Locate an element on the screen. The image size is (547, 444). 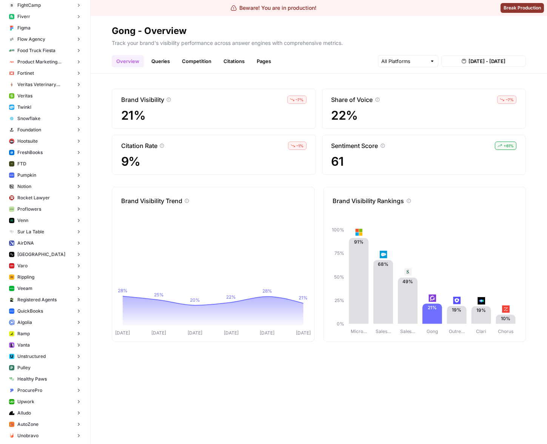
button: Notion is located at coordinates (45, 186).